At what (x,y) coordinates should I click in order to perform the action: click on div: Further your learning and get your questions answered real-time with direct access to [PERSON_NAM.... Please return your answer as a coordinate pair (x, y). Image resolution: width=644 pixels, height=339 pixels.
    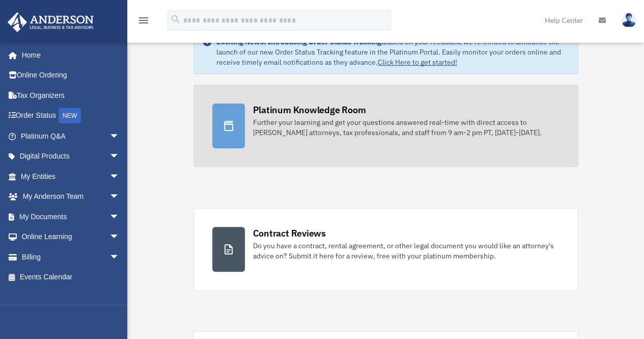
    Looking at the image, I should click on (406, 127).